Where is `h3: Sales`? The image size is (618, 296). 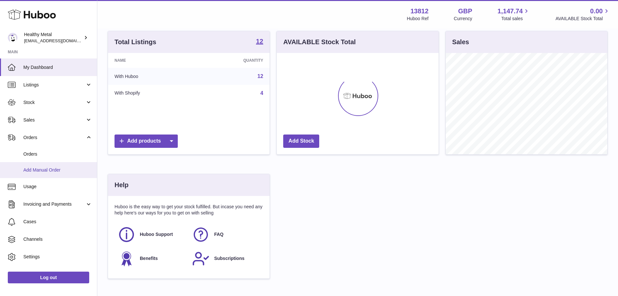
h3: Sales is located at coordinates (461, 42).